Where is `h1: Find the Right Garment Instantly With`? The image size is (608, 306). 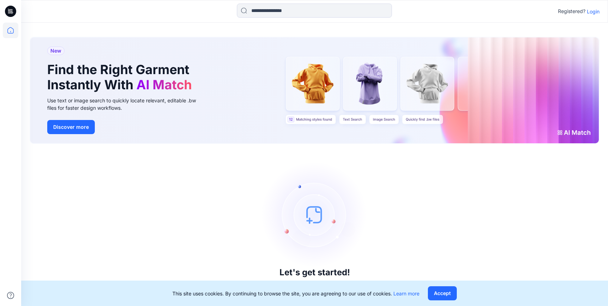 h1: Find the Right Garment Instantly With is located at coordinates (121, 77).